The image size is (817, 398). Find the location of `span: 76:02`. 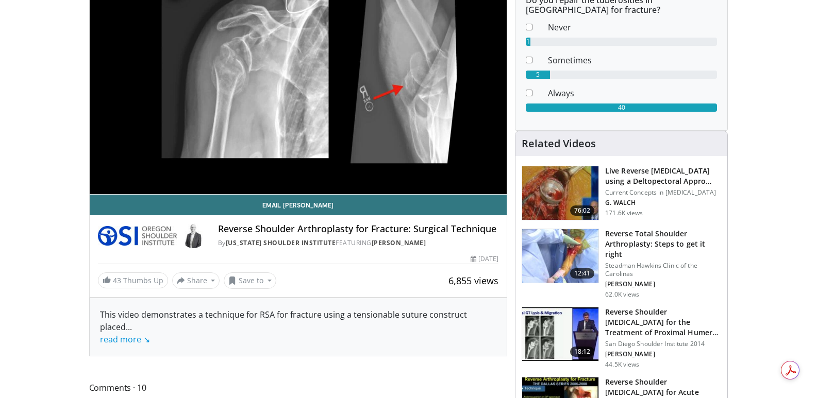

span: 76:02 is located at coordinates (582, 211).